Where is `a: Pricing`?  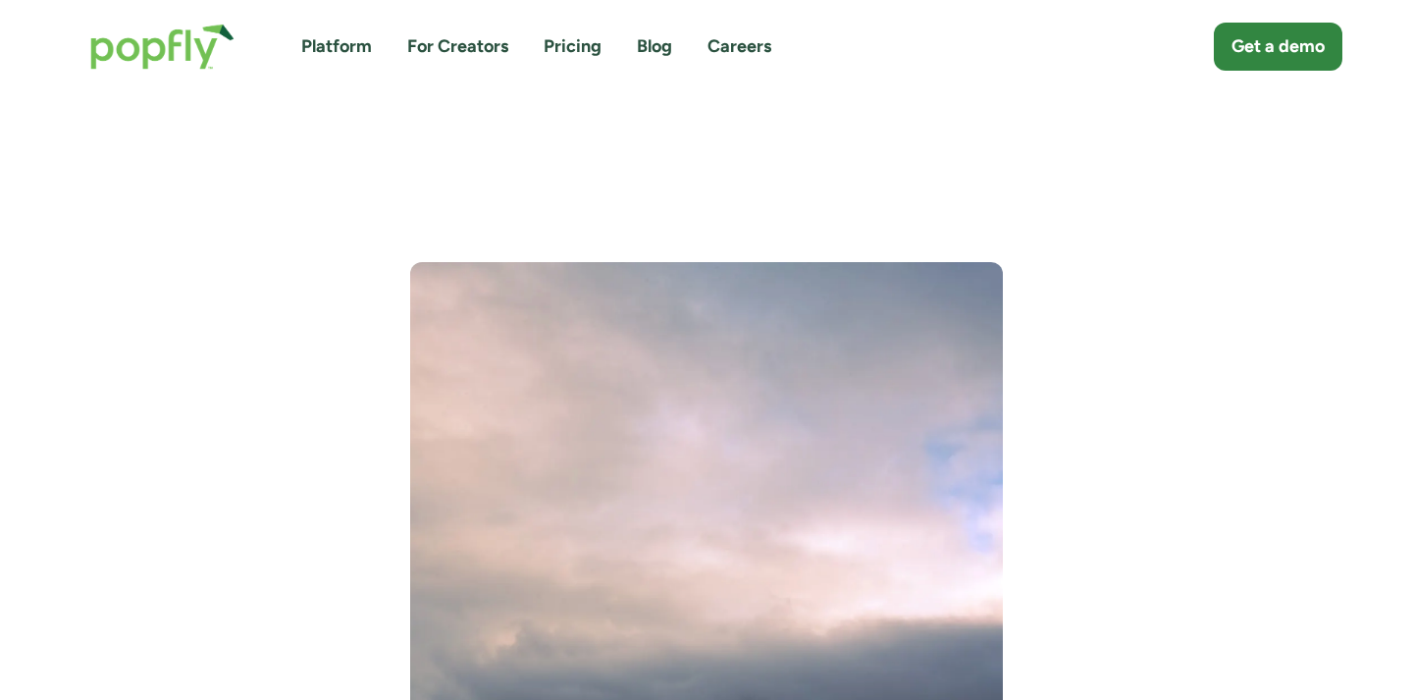 a: Pricing is located at coordinates (572, 46).